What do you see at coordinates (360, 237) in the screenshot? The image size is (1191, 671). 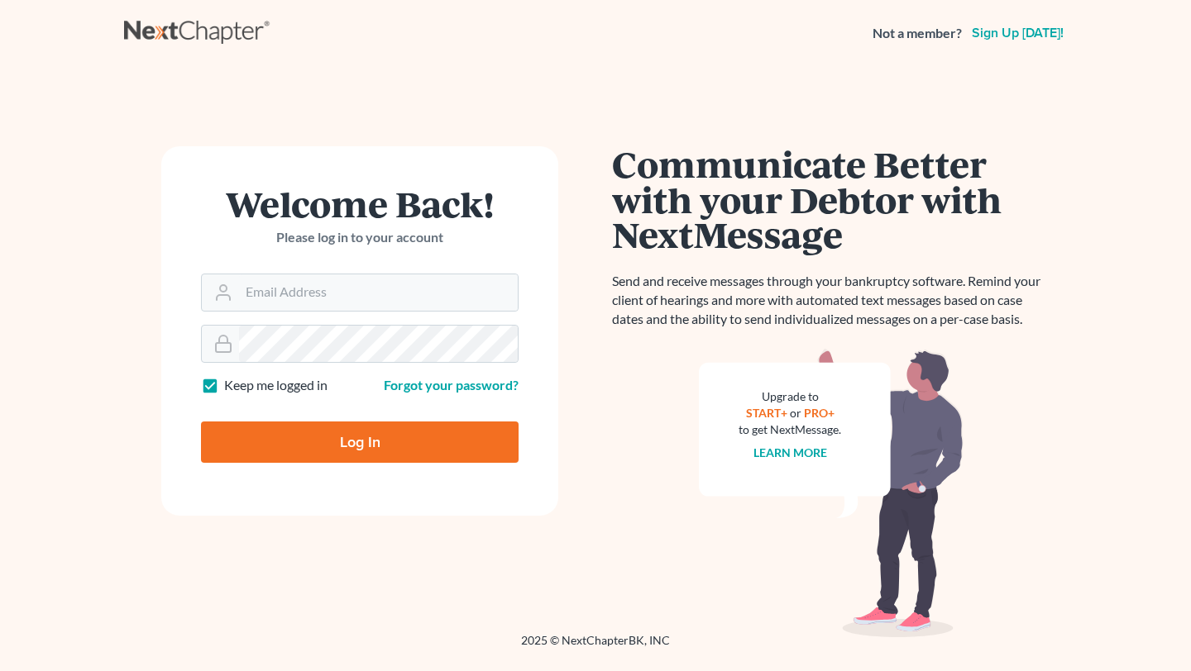 I see `p: Please log in to your account` at bounding box center [360, 237].